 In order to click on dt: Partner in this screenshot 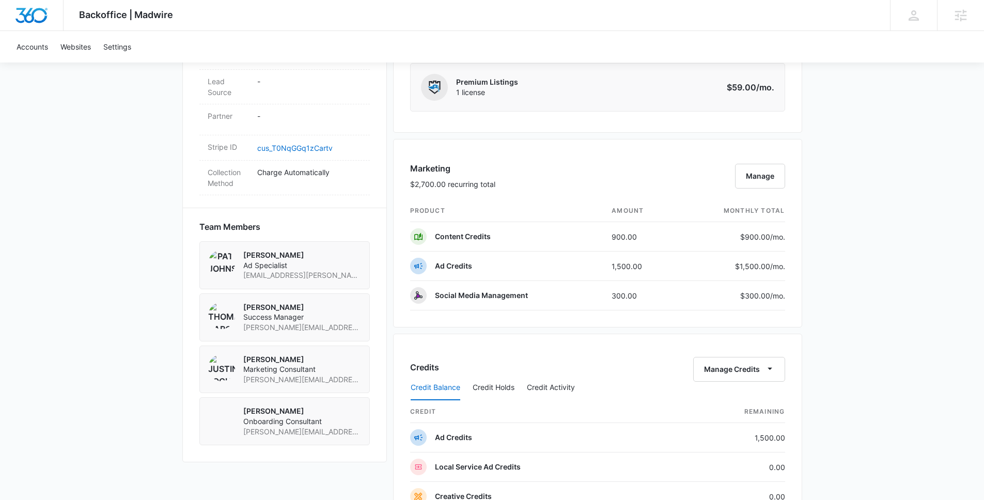, I will do `click(228, 116)`.